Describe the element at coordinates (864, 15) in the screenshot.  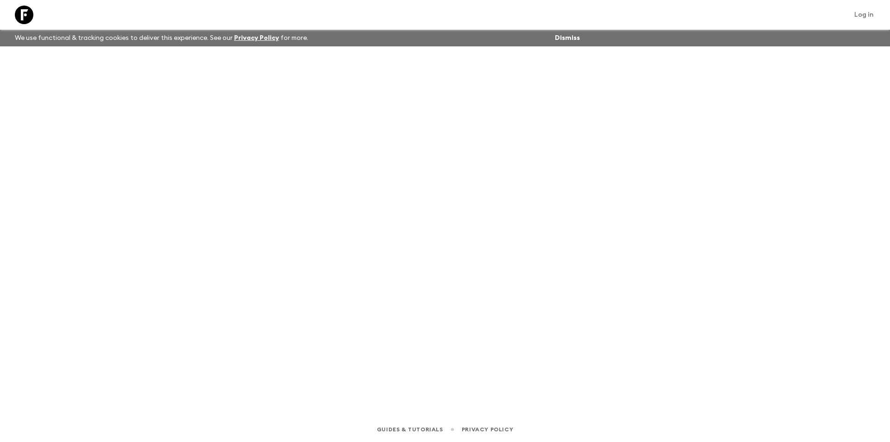
I see `a: Log in` at that location.